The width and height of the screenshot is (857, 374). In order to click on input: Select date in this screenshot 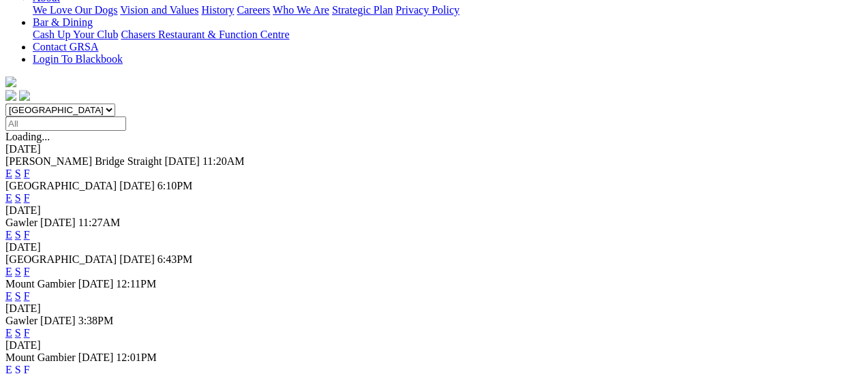, I will do `click(65, 123)`.